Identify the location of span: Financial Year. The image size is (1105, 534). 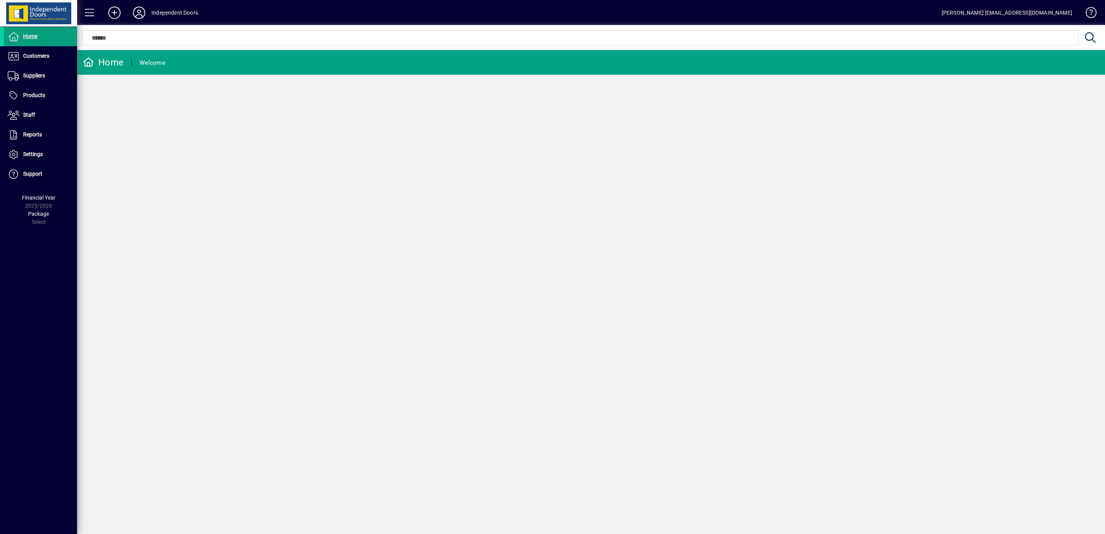
(39, 198).